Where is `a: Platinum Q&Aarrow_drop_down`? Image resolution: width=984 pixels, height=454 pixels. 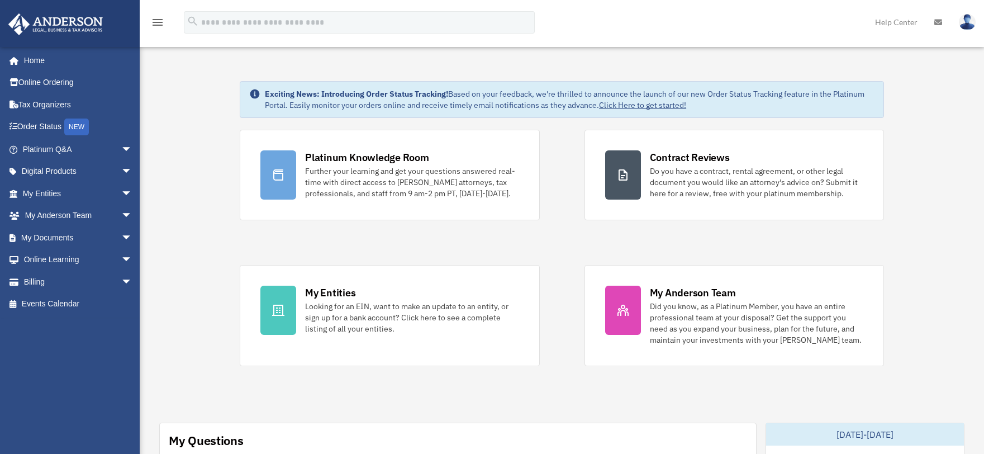
a: Platinum Q&Aarrow_drop_down is located at coordinates (78, 149).